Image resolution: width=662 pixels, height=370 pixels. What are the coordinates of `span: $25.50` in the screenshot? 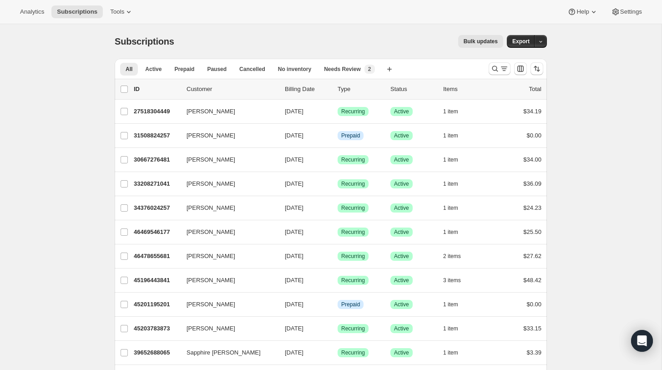 It's located at (532, 232).